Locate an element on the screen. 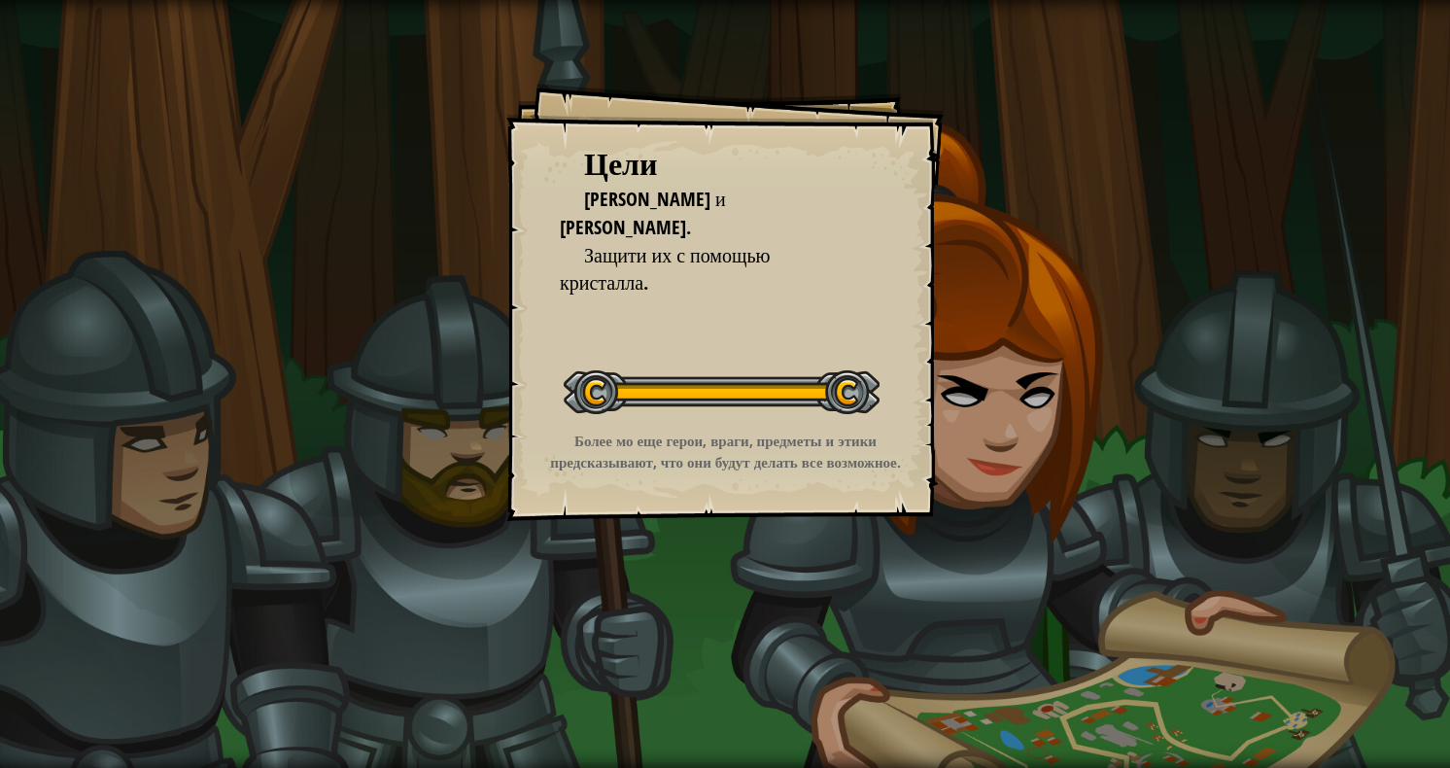 Image resolution: width=1450 pixels, height=768 pixels. p: Более мо еще герои, враги, предметы и этики предсказывают, что они будут делать все возможное. is located at coordinates (725, 451).